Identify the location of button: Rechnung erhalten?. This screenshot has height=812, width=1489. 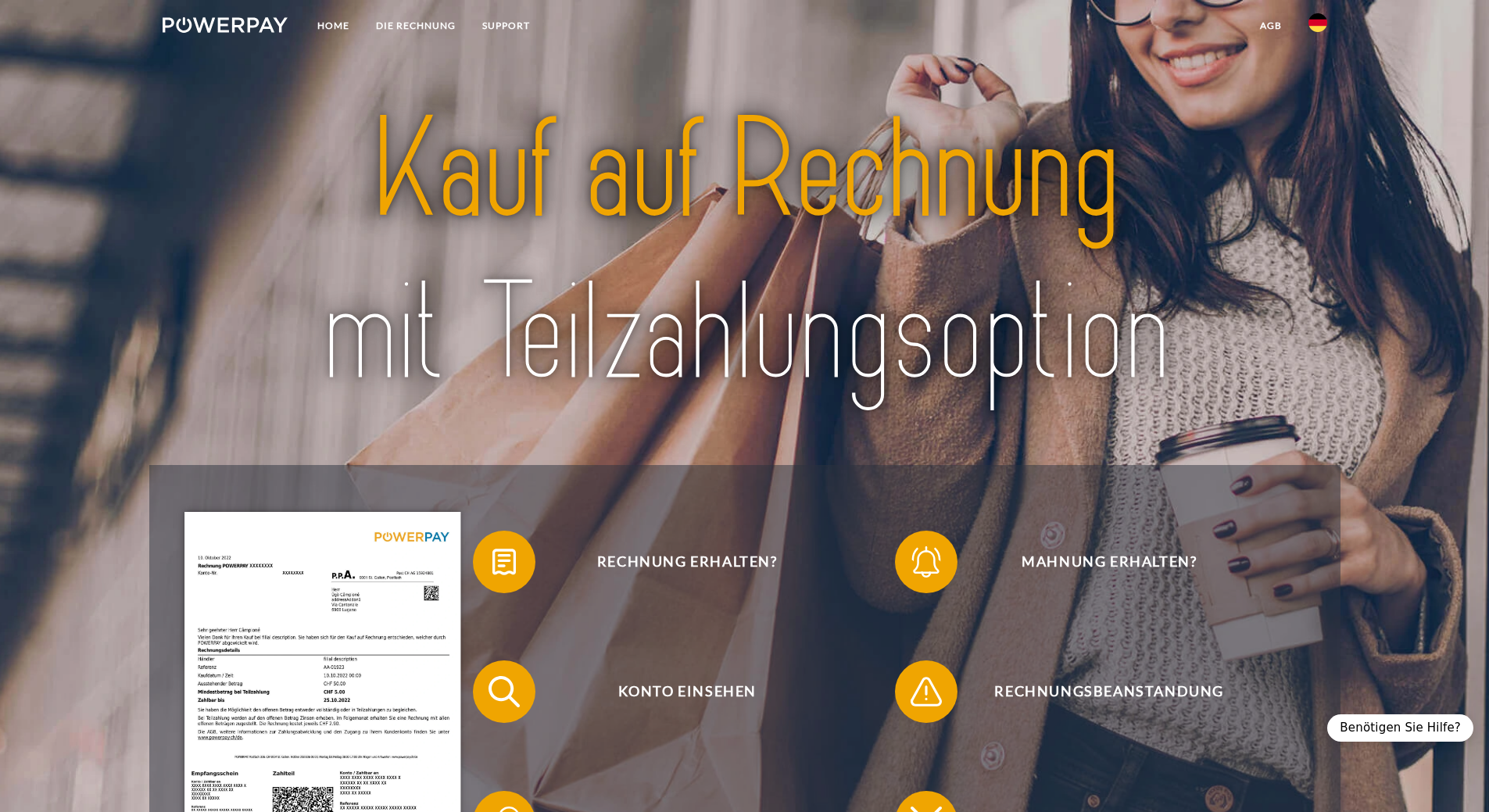
(677, 562).